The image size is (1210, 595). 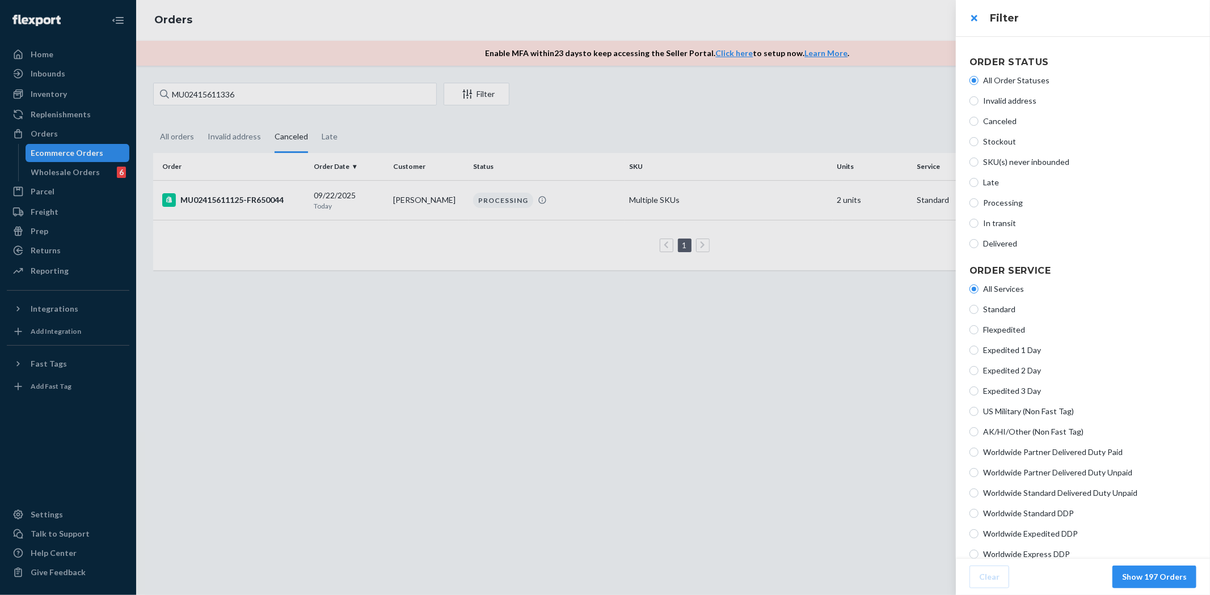 I want to click on span: US Military (Non Fast Tag), so click(x=1089, y=412).